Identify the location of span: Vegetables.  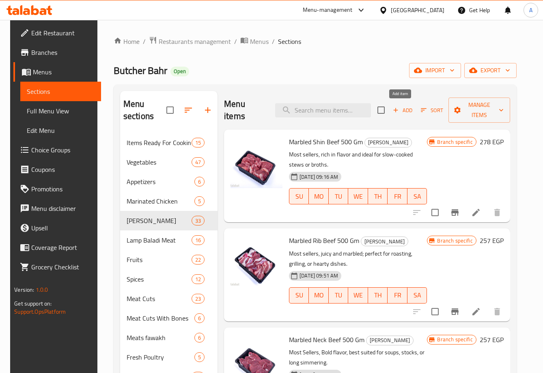
(159, 162).